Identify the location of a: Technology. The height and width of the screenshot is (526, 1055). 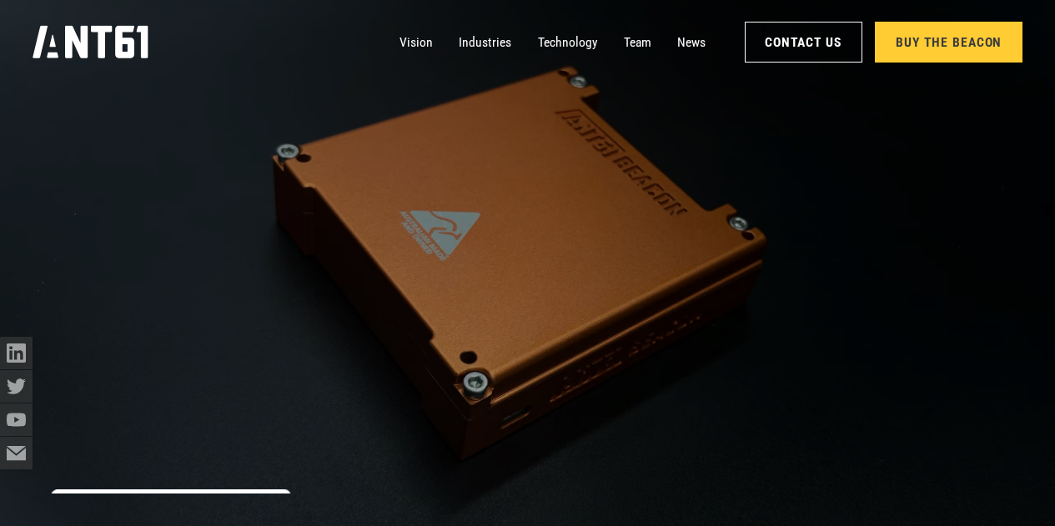
(568, 42).